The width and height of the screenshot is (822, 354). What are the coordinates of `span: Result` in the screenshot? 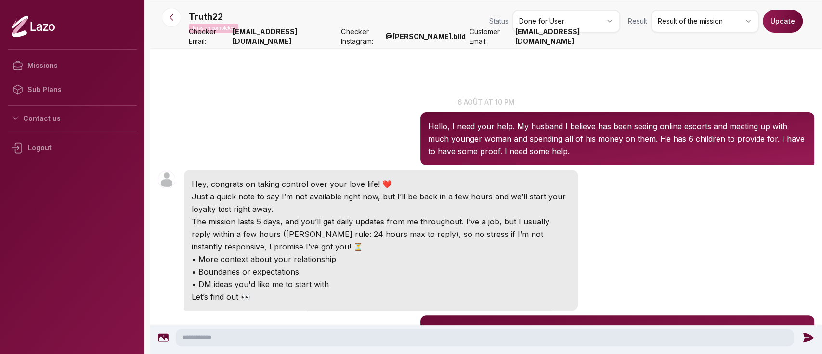 It's located at (637, 21).